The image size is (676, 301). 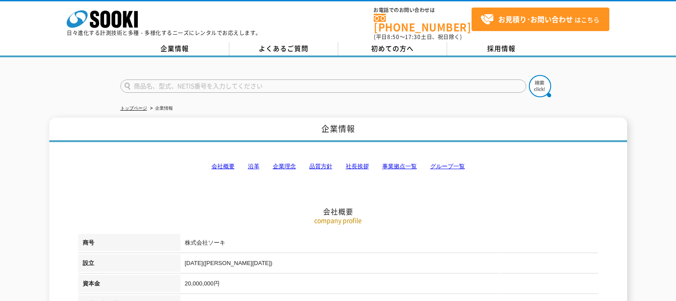 I want to click on a: 初めての方へ, so click(x=392, y=49).